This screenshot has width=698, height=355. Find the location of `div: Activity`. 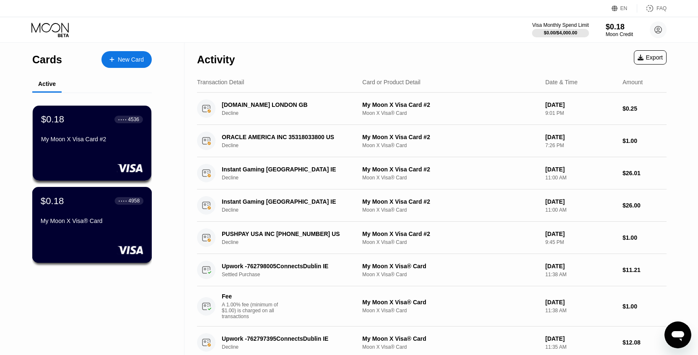

div: Activity is located at coordinates (216, 60).